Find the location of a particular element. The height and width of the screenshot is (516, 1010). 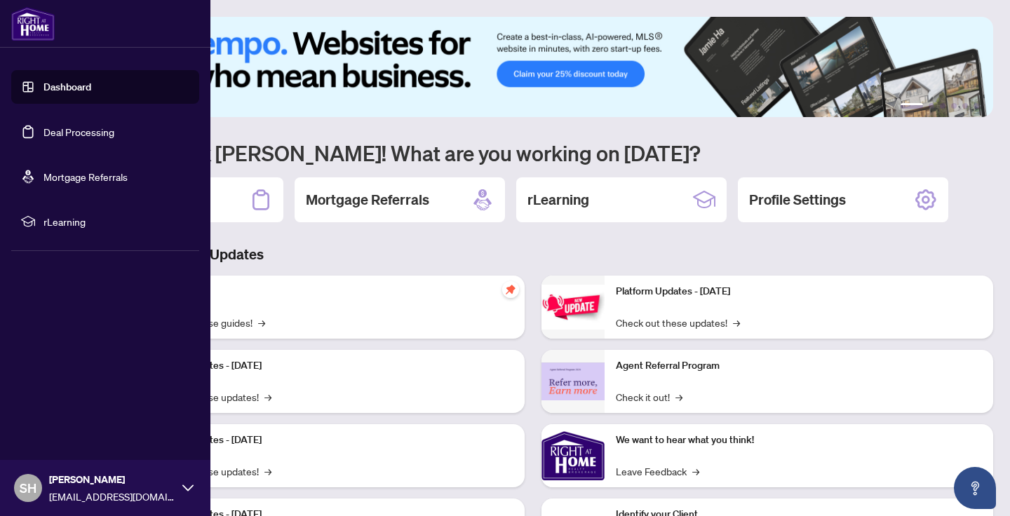

button: 3 is located at coordinates (943, 106).